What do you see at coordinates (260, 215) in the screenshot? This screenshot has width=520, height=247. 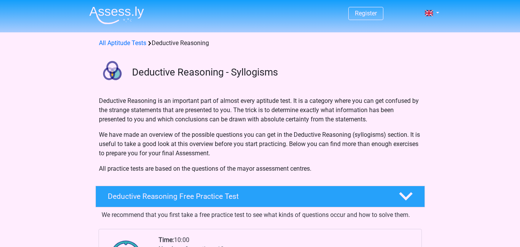 I see `p: We recommend that you first take a free practice test to see what kinds of questions occur and ho...` at bounding box center [260, 215].